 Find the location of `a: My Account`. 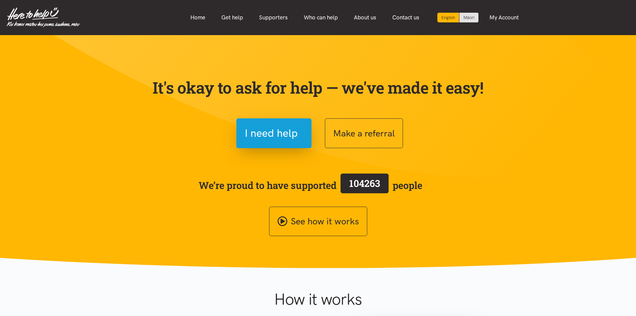

a: My Account is located at coordinates (504, 17).